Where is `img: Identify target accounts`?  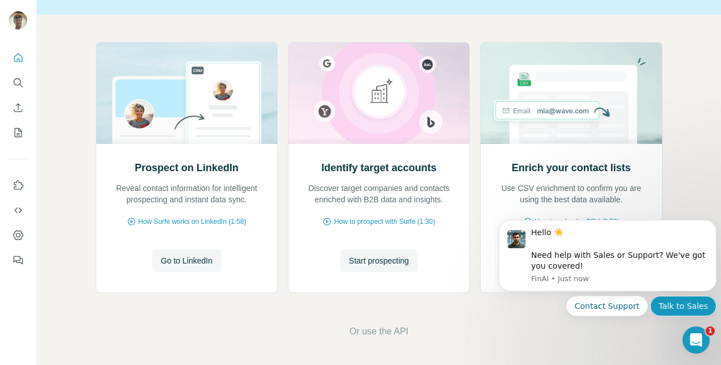
img: Identify target accounts is located at coordinates (379, 93).